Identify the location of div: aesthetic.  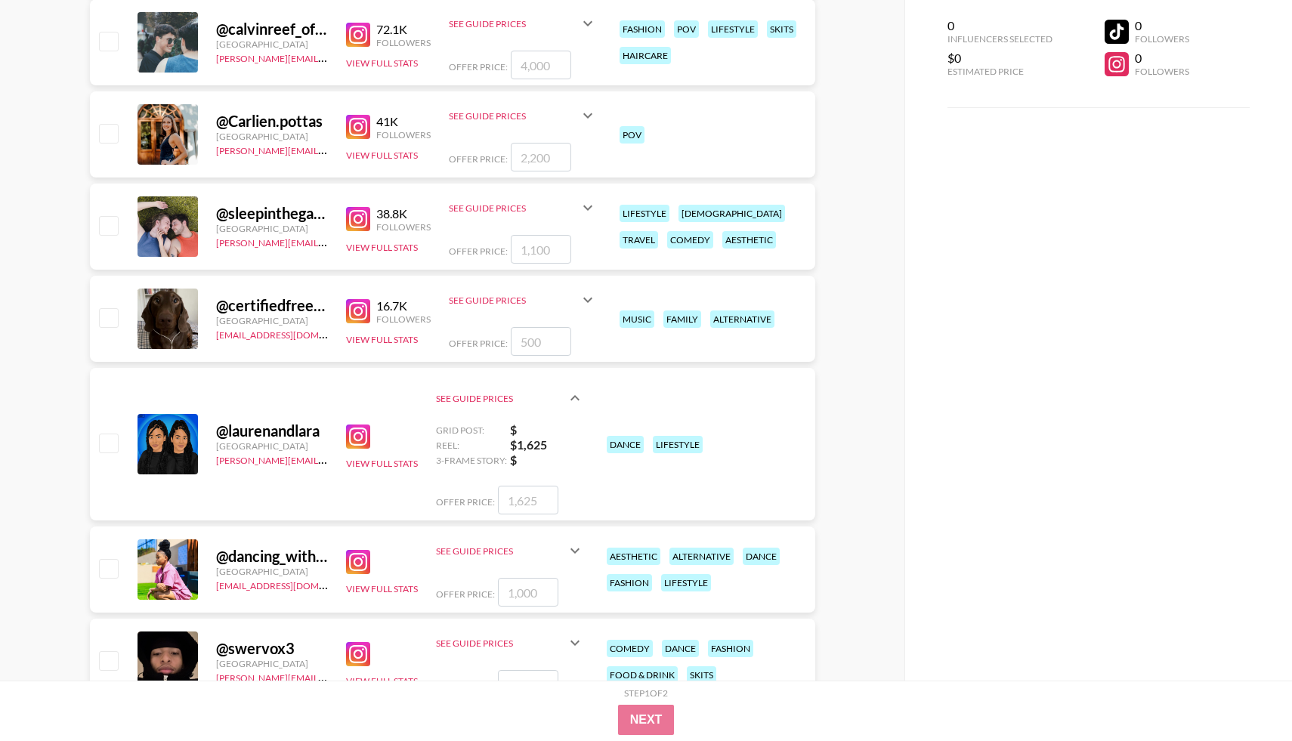
(749, 239).